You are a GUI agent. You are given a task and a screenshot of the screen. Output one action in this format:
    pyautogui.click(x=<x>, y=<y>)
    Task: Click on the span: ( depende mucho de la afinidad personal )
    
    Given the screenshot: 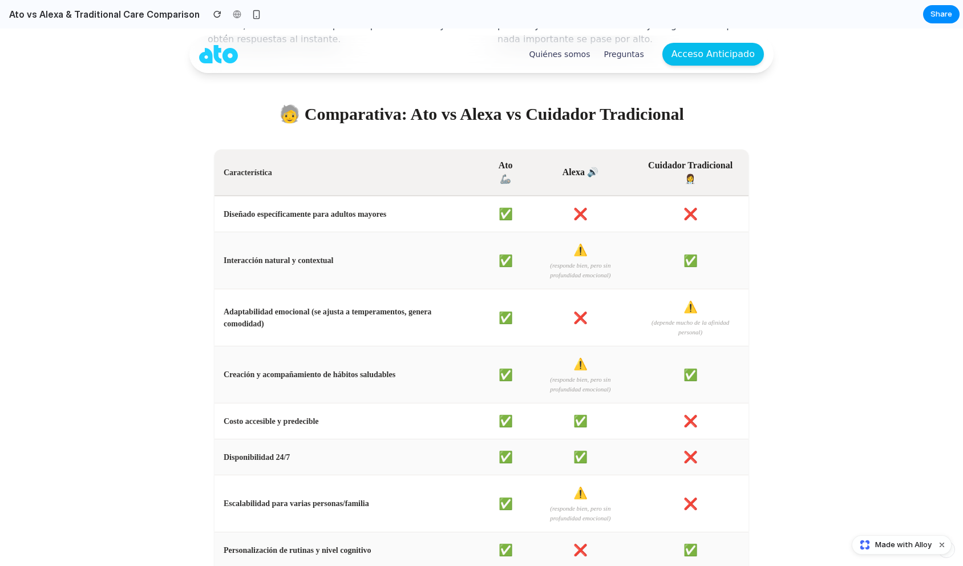 What is the action you would take?
    pyautogui.click(x=690, y=298)
    